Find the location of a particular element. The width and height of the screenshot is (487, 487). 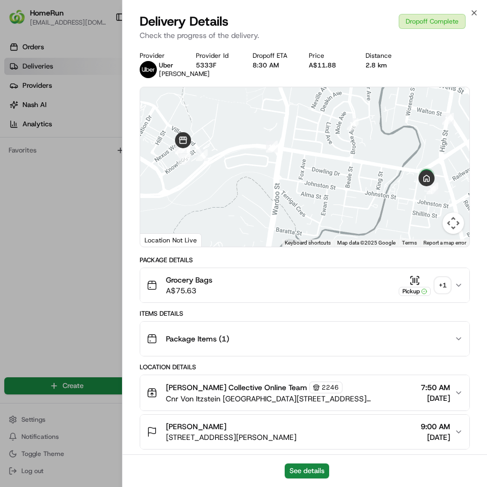

div: Distance is located at coordinates (390, 56).